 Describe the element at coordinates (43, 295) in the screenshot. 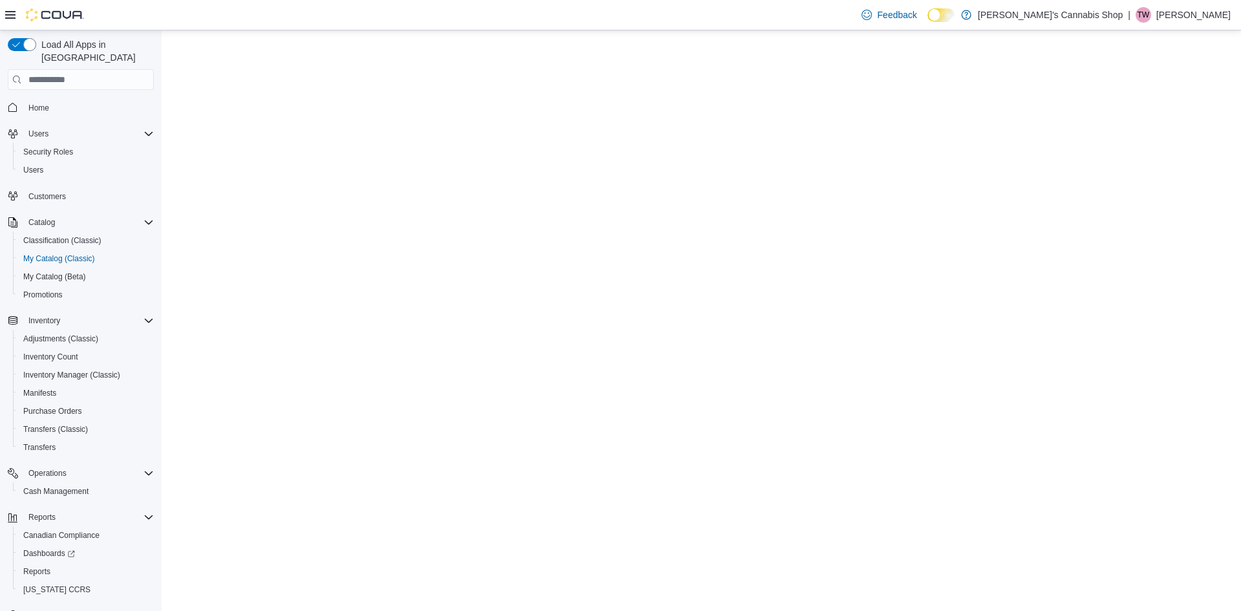

I see `a: Promotions` at that location.